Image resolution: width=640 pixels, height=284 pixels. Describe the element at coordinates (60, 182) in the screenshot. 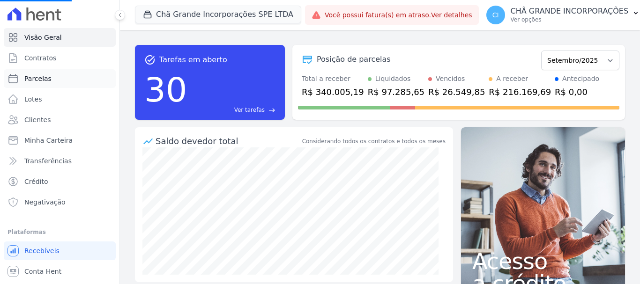

I see `a: Crédito` at that location.